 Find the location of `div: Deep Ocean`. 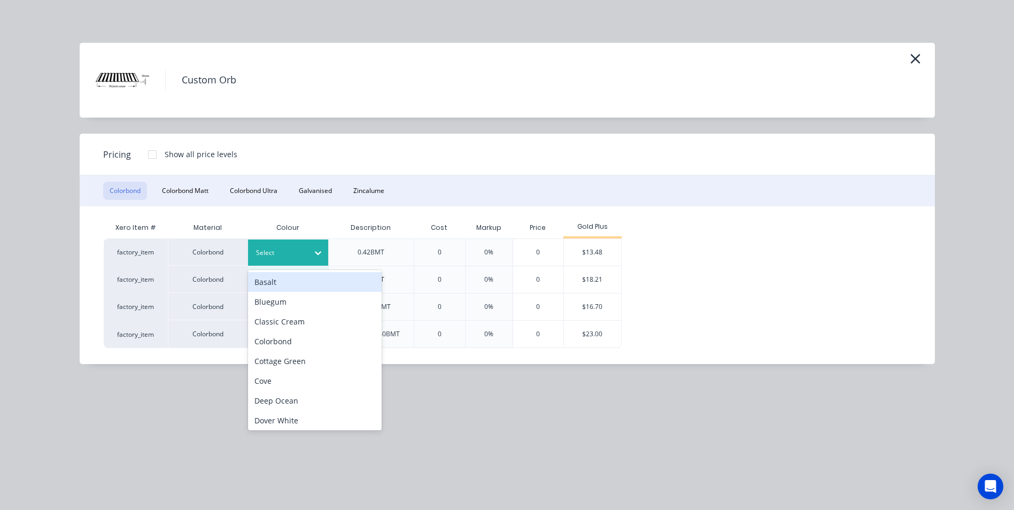

div: Deep Ocean is located at coordinates (315, 400).